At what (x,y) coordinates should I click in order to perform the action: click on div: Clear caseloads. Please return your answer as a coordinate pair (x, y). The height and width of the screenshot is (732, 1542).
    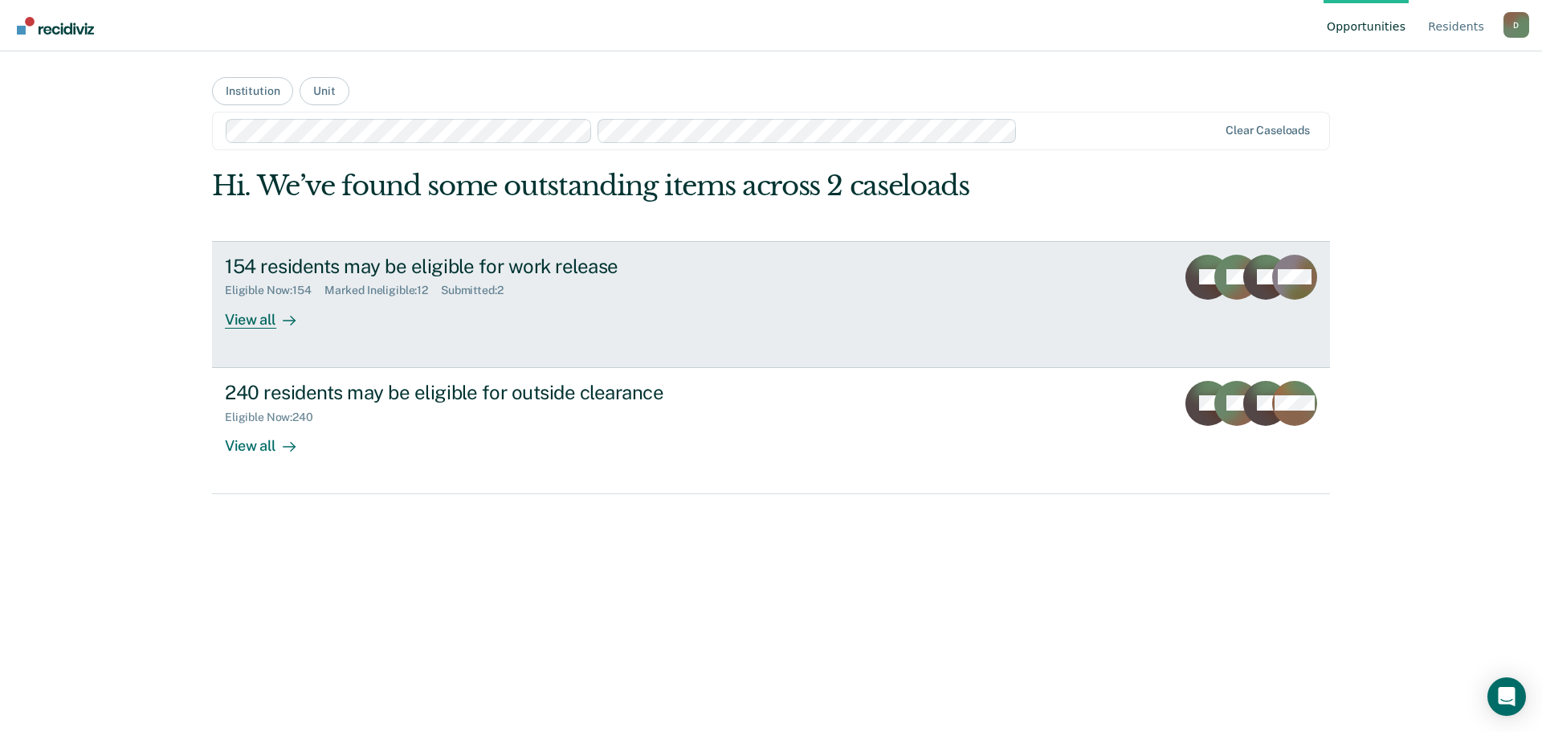
    Looking at the image, I should click on (1267, 130).